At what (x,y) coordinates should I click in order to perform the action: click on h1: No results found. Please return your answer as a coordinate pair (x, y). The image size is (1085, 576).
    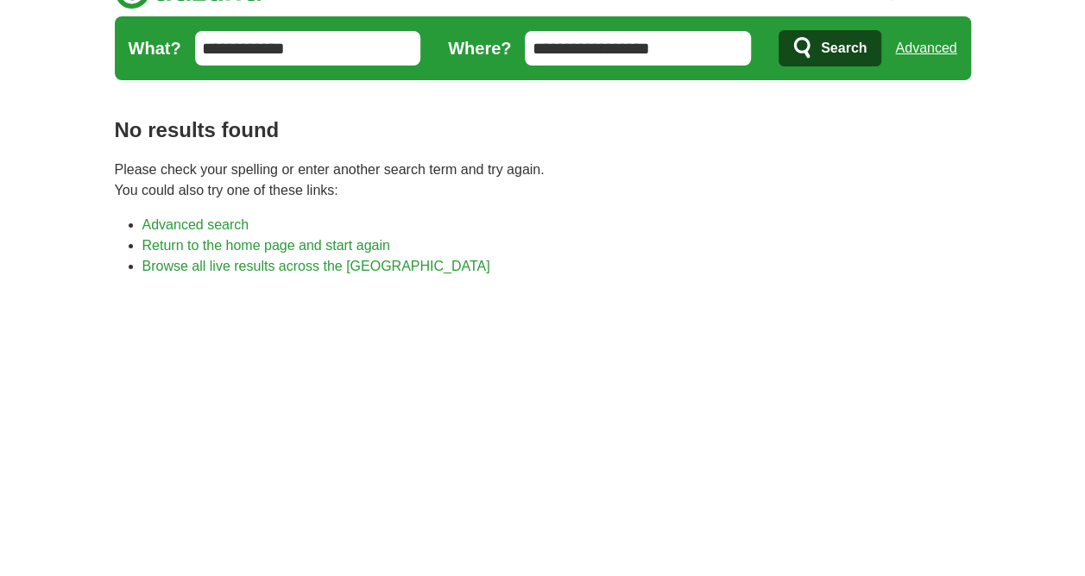
    Looking at the image, I should click on (543, 130).